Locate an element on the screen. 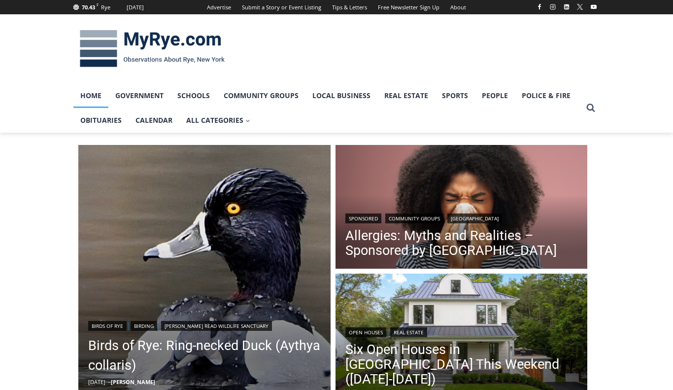 The height and width of the screenshot is (390, 673). img: MyRye.com is located at coordinates (152, 49).